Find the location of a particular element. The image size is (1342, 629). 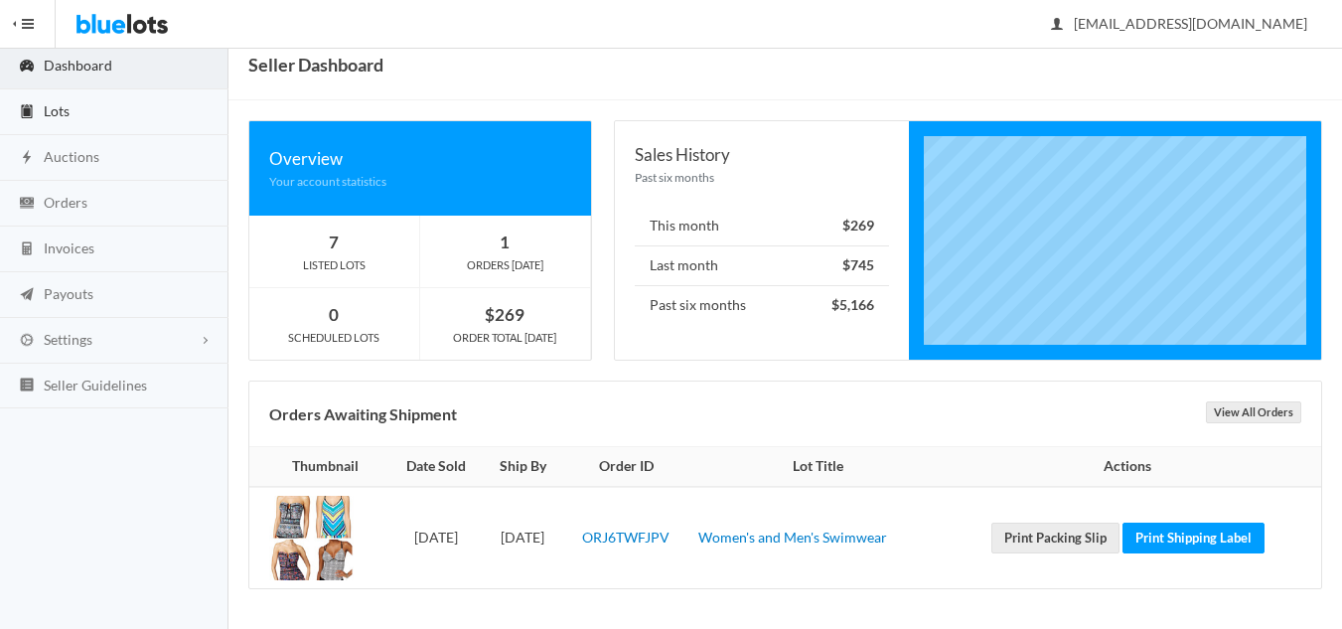

th: Thumbnail is located at coordinates (319, 467).